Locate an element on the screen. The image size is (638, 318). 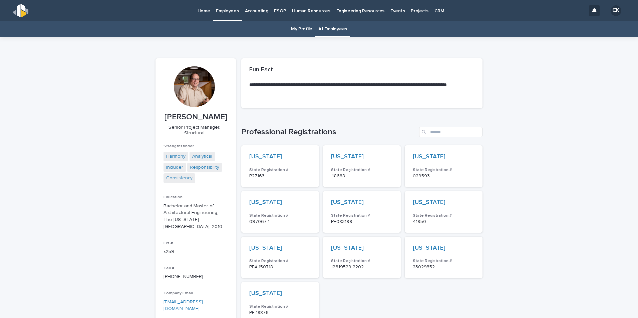
p: Senior Project Manager, Structural is located at coordinates (194, 130).